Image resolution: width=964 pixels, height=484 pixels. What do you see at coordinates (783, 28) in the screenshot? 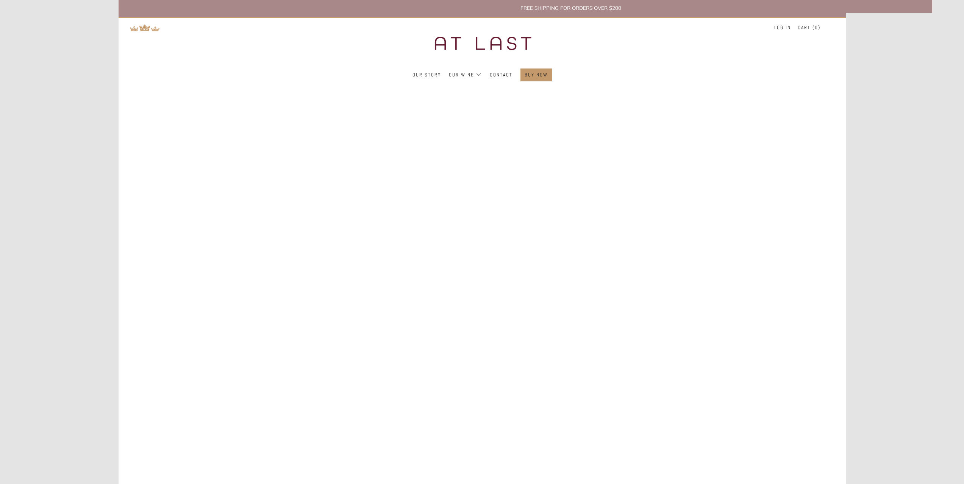
I see `a: Log in` at bounding box center [783, 28].